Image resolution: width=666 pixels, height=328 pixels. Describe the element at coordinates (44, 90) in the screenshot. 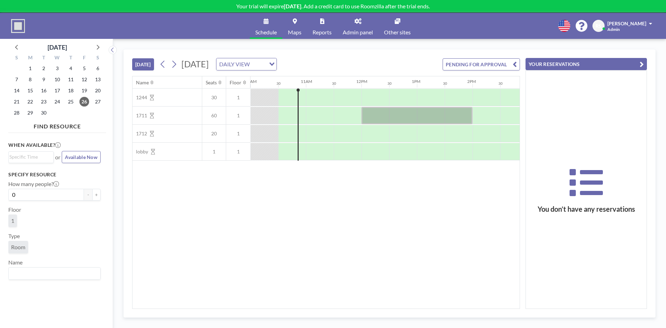

I see `span: Tuesday, September 16, 2025` at that location.